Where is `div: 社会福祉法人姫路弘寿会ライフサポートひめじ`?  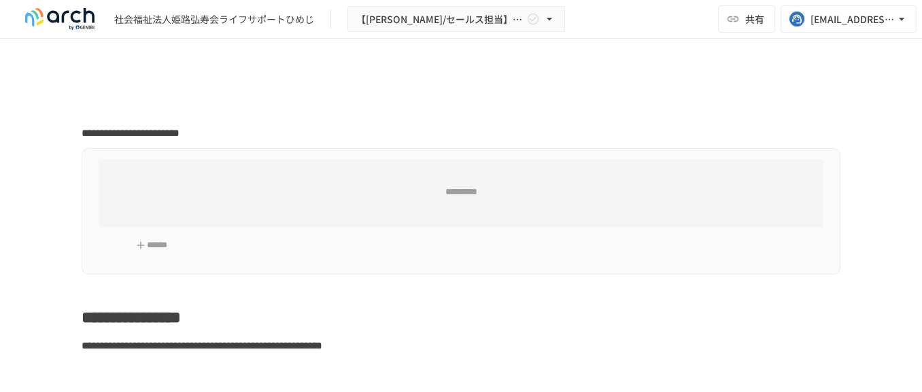 div: 社会福祉法人姫路弘寿会ライフサポートひめじ is located at coordinates (214, 19).